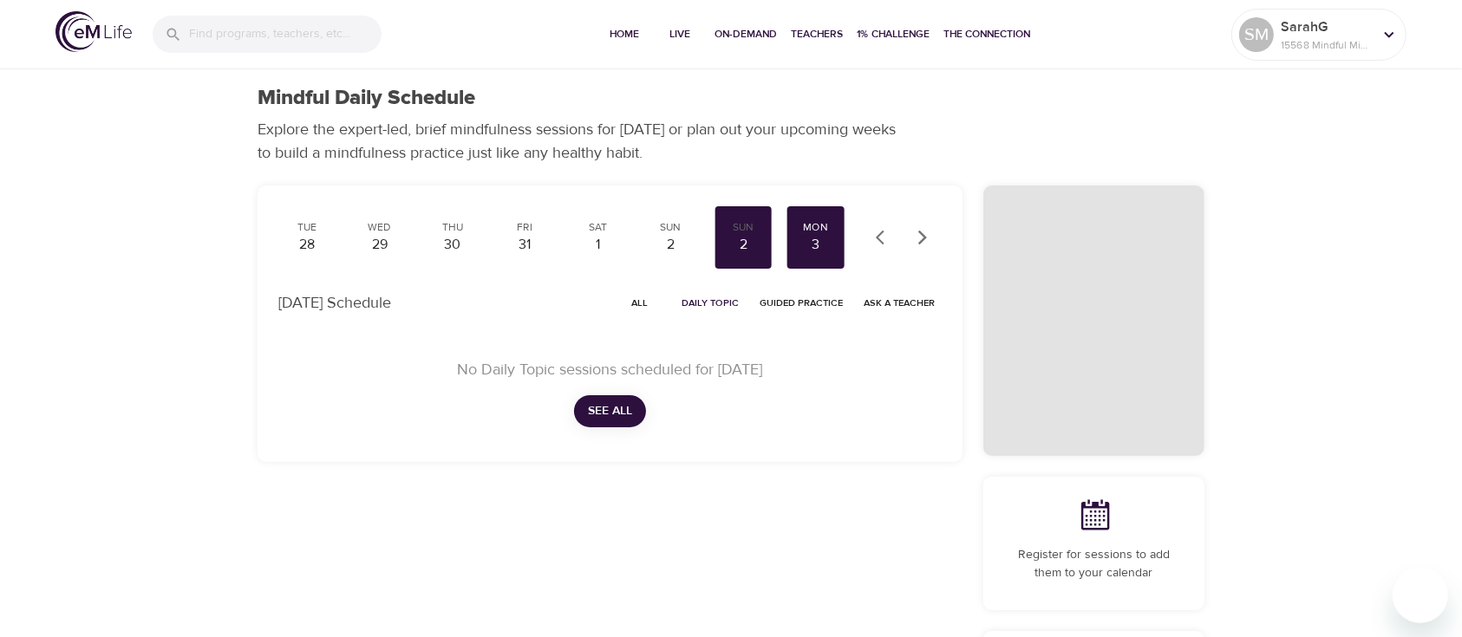  I want to click on div: Sat, so click(598, 227).